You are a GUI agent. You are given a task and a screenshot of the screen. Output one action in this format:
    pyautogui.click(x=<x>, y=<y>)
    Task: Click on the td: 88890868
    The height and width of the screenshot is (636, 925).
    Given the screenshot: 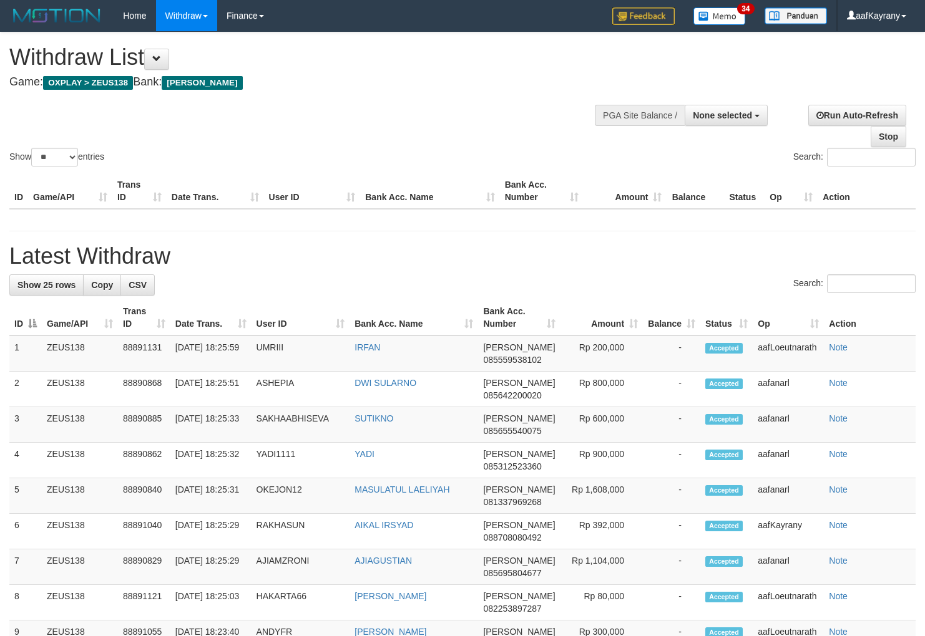 What is the action you would take?
    pyautogui.click(x=144, y=389)
    